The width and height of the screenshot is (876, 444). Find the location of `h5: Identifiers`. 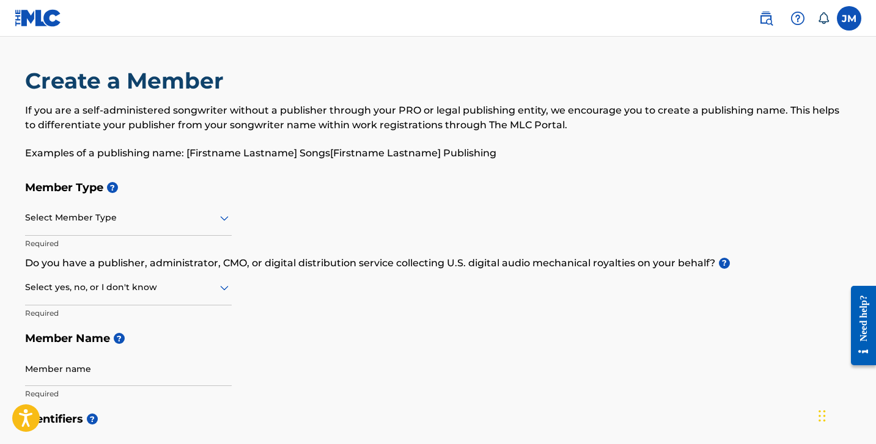

h5: Identifiers is located at coordinates (438, 419).